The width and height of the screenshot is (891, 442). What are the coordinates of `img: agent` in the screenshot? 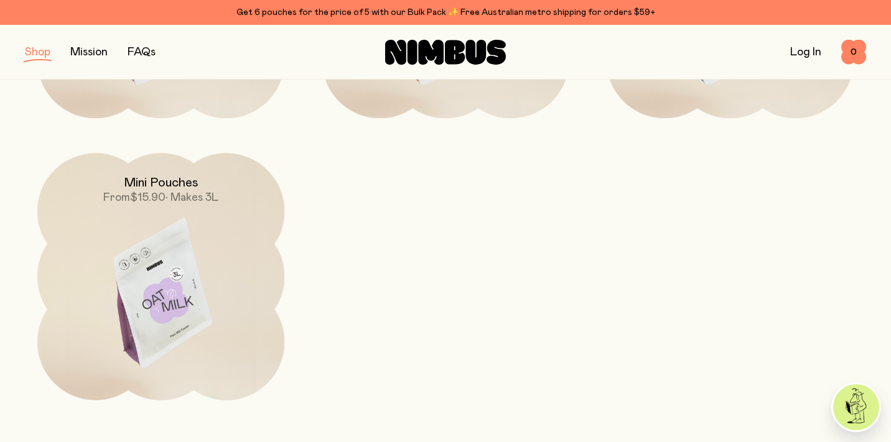 It's located at (856, 408).